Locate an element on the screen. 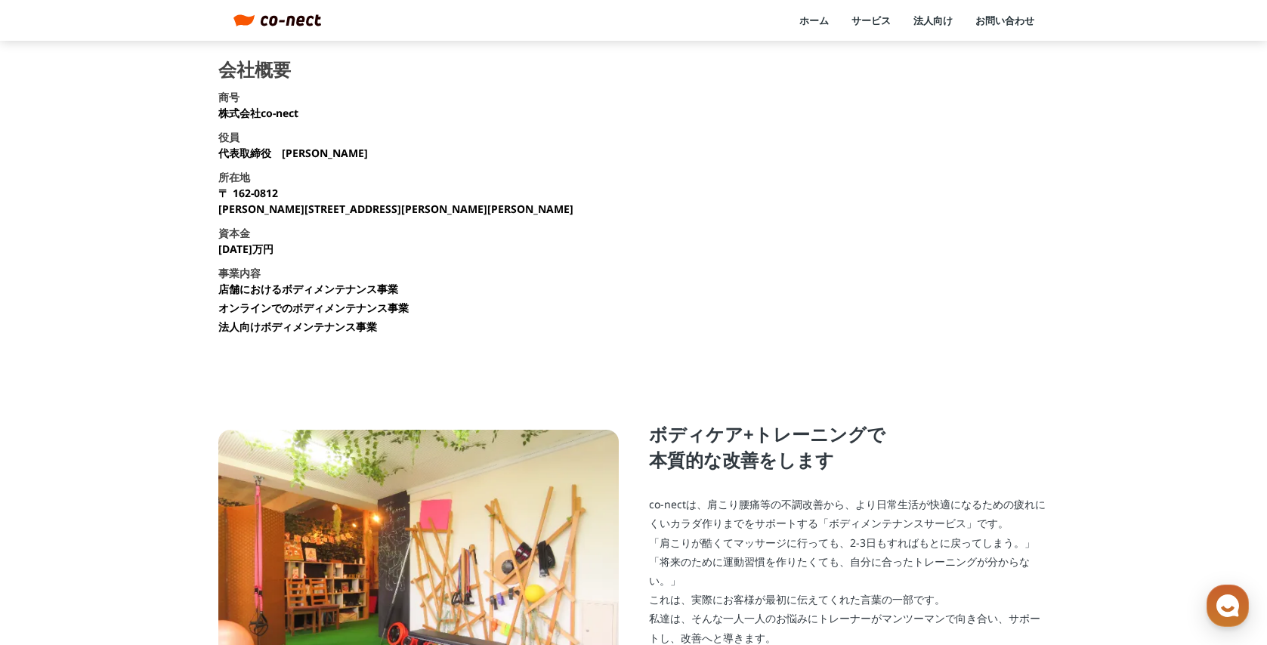 This screenshot has width=1267, height=645. li: オンラインでのボディメンテナンス事業 is located at coordinates (314, 308).